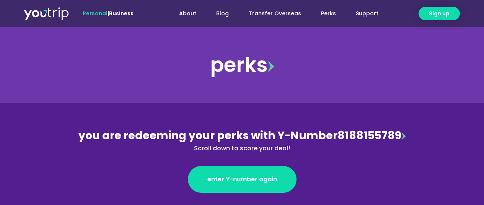  Describe the element at coordinates (242, 180) in the screenshot. I see `span: enter Y-number again` at that location.